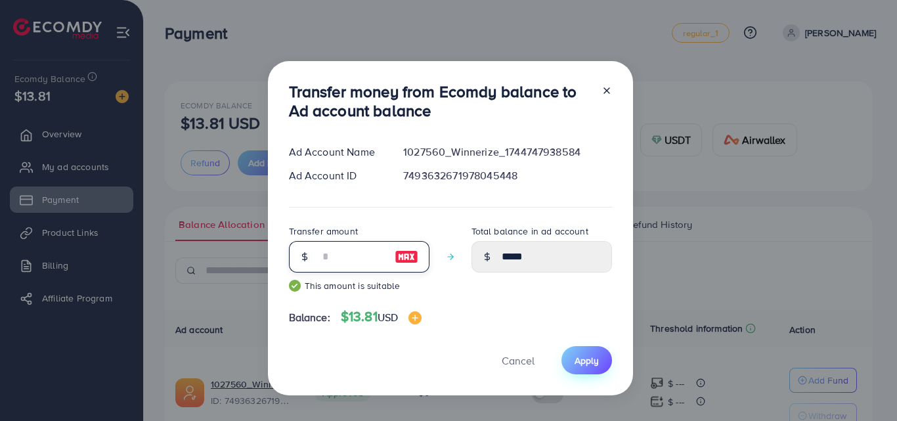 The height and width of the screenshot is (421, 897). What do you see at coordinates (381, 316) in the screenshot?
I see `h4: $13.81` at bounding box center [381, 316].